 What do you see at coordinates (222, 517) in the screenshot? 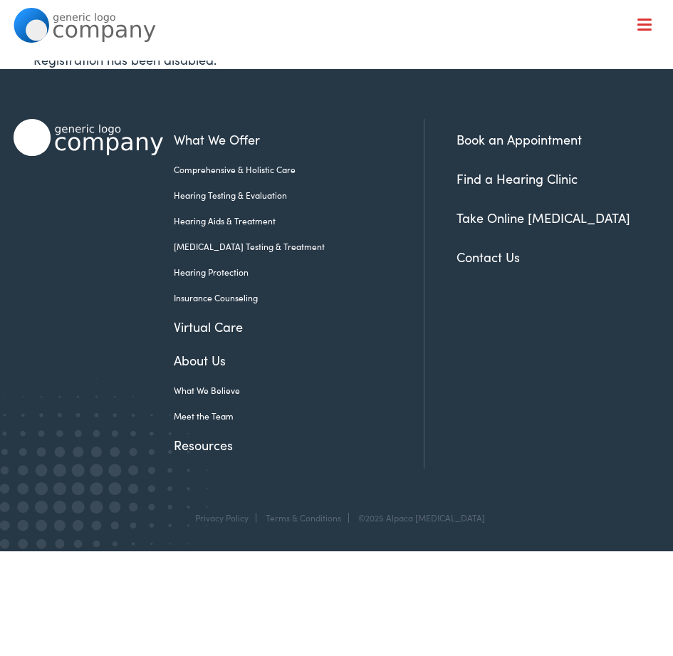
I see `a: Privacy Policy` at bounding box center [222, 517].